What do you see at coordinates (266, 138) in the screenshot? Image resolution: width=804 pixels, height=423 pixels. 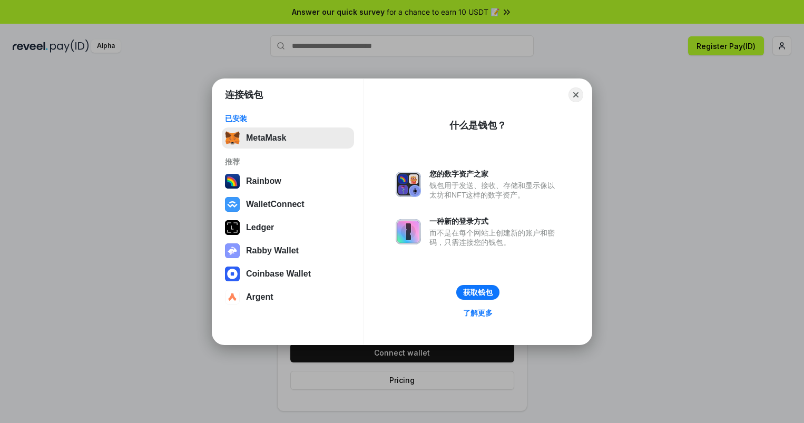 I see `div: MetaMask` at bounding box center [266, 138].